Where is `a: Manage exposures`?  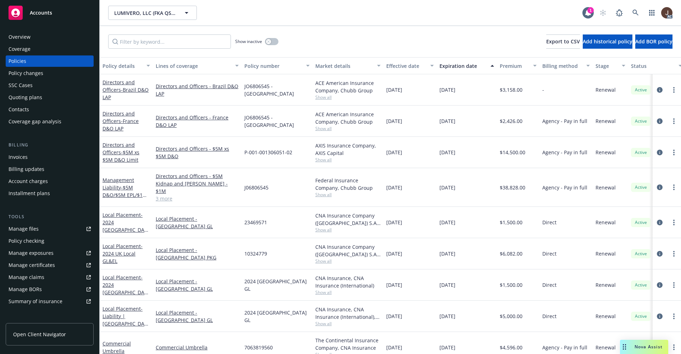 a: Manage exposures is located at coordinates (50, 253).